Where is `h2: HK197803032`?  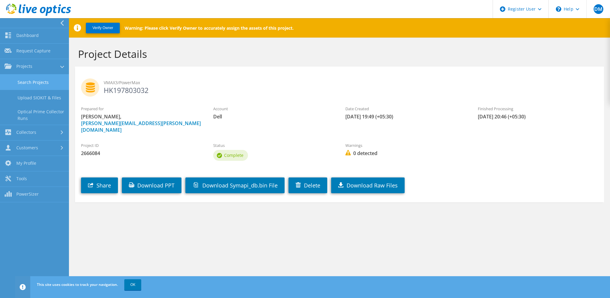 h2: HK197803032 is located at coordinates (339, 86).